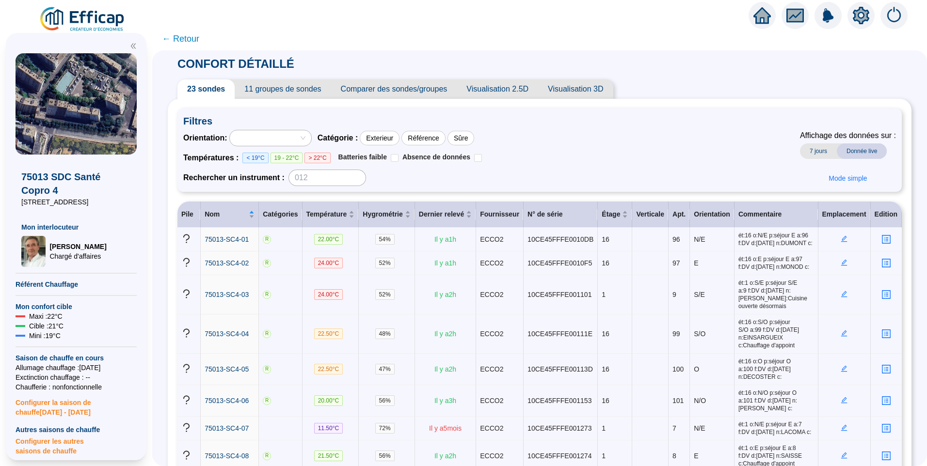 The width and height of the screenshot is (927, 466). What do you see at coordinates (385, 401) in the screenshot?
I see `span: 56 %` at bounding box center [385, 401].